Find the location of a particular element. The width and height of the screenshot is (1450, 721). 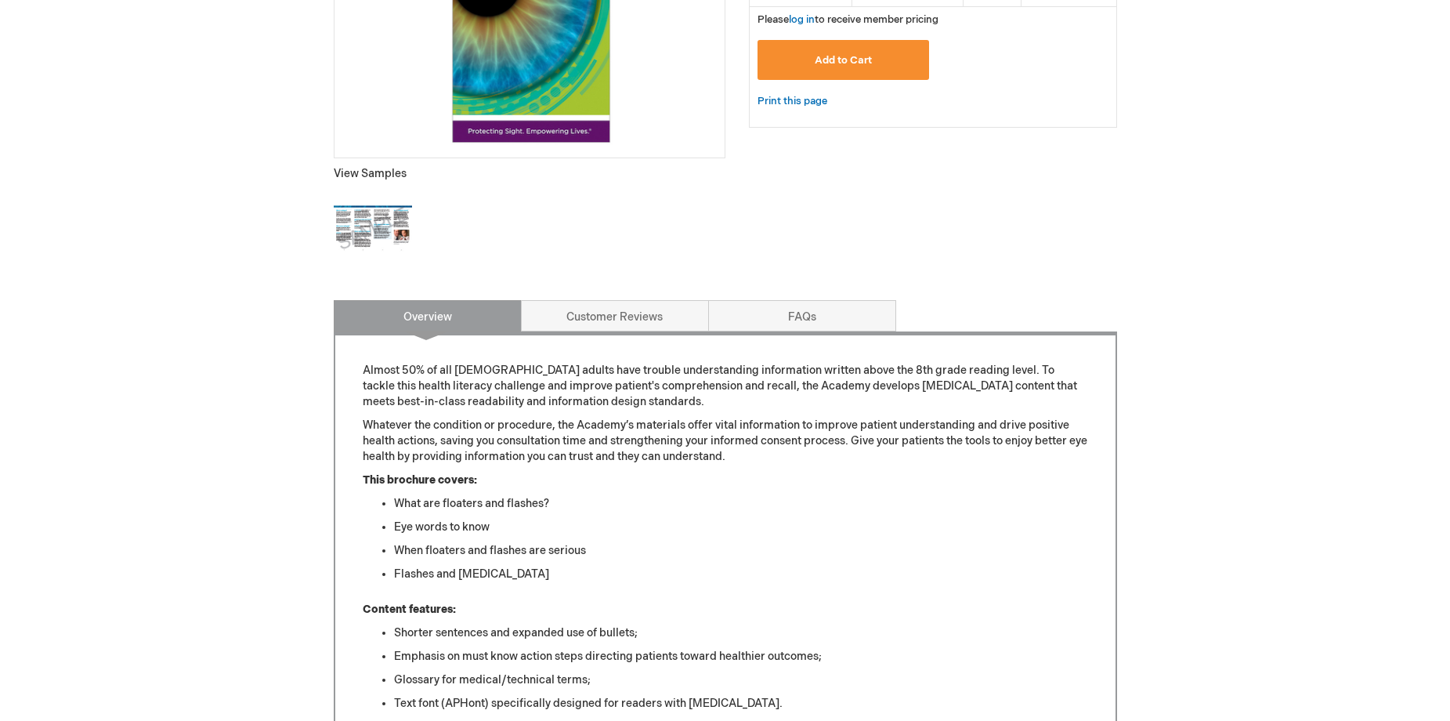

img: Click to view is located at coordinates (373, 229).